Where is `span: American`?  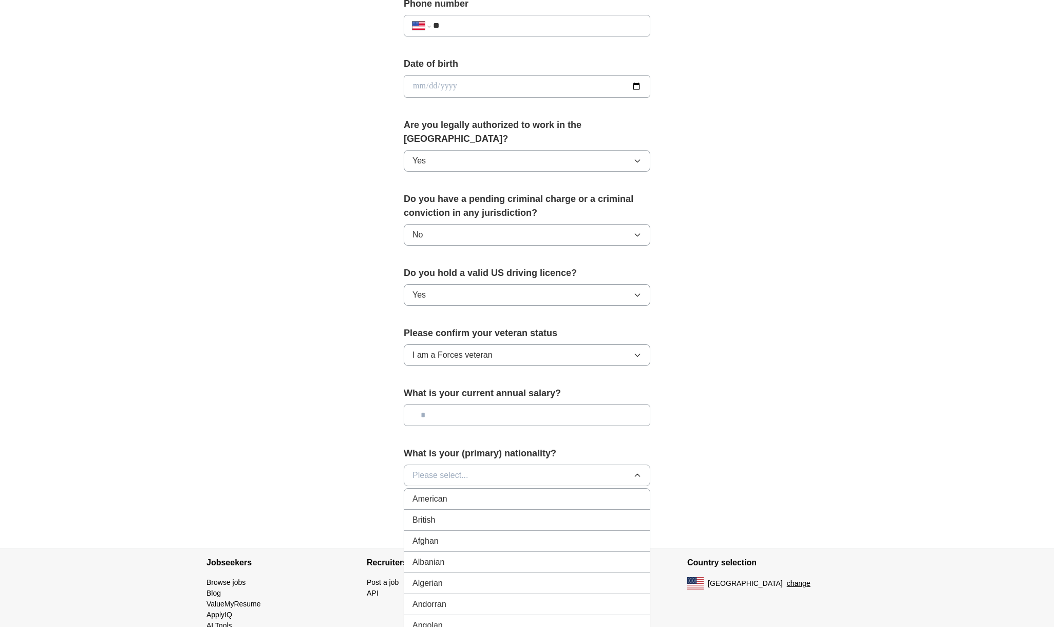 span: American is located at coordinates (430, 499).